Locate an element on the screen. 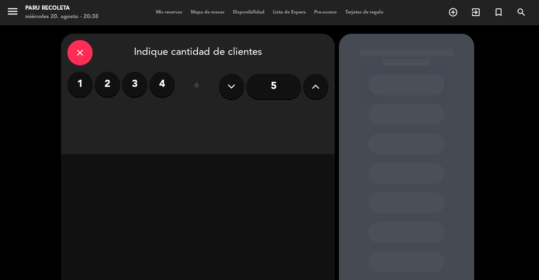  div: Paru Recoleta is located at coordinates (62, 8).